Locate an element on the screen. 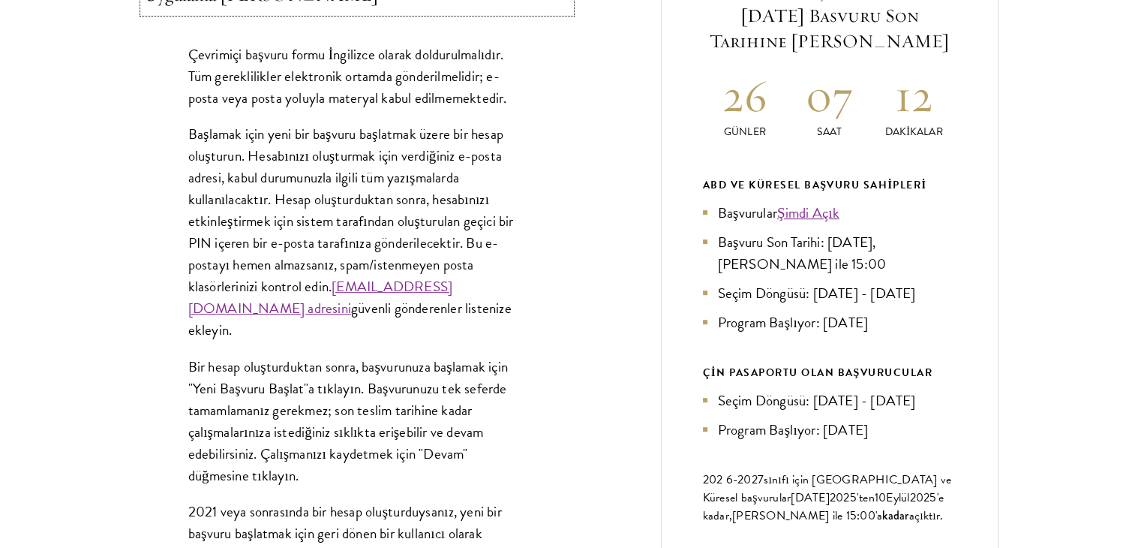 Image resolution: width=1141 pixels, height=548 pixels. font: Günler is located at coordinates (745, 131).